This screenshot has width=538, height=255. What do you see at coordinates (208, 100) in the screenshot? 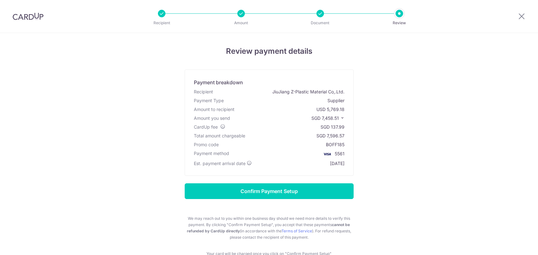
I see `span: translation missing: en.account_steps.new_confirm_form.xb_payment.header.payment_type` at bounding box center [208, 100].